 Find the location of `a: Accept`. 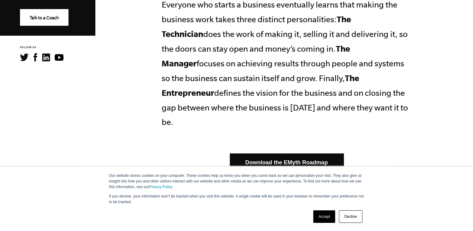

a: Accept is located at coordinates (324, 216).